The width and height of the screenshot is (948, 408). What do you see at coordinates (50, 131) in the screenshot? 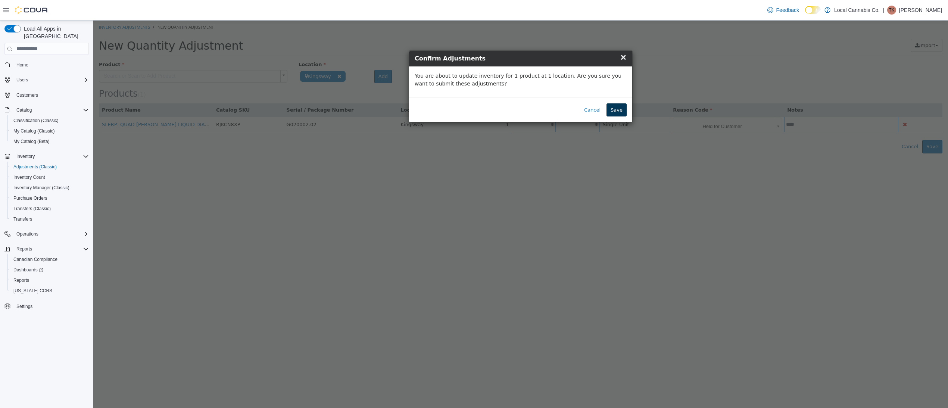
I see `button: My Catalog (Classic)` at bounding box center [50, 131].